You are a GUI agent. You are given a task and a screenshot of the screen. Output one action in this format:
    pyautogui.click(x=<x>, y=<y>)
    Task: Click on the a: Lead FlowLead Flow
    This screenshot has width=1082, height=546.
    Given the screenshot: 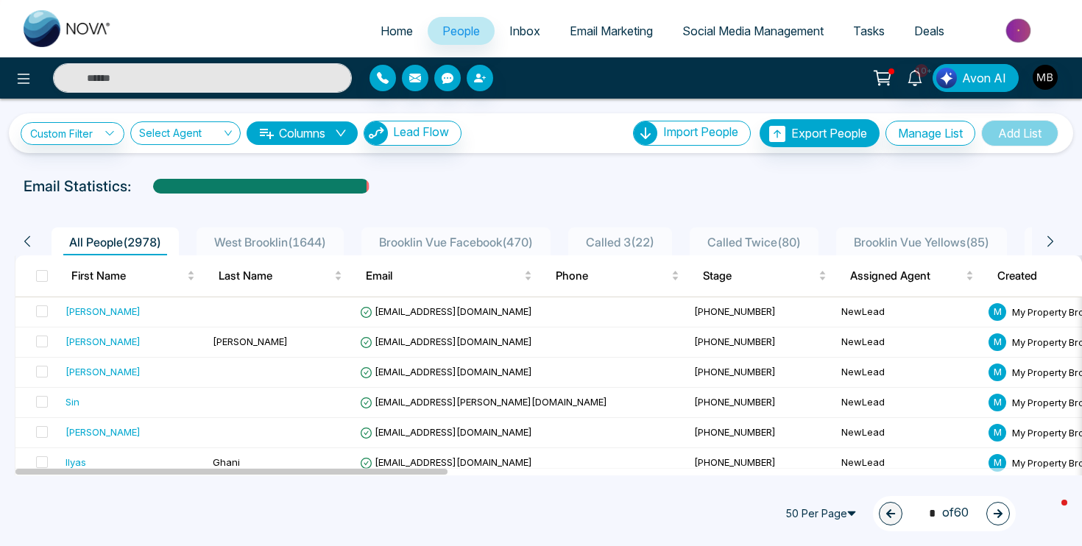 What is the action you would take?
    pyautogui.click(x=409, y=133)
    